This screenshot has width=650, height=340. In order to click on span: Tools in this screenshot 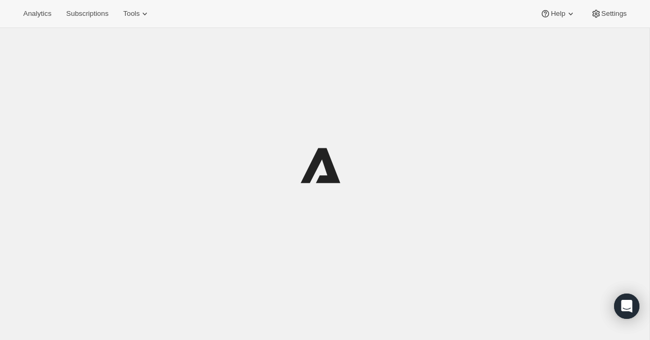, I will do `click(131, 14)`.